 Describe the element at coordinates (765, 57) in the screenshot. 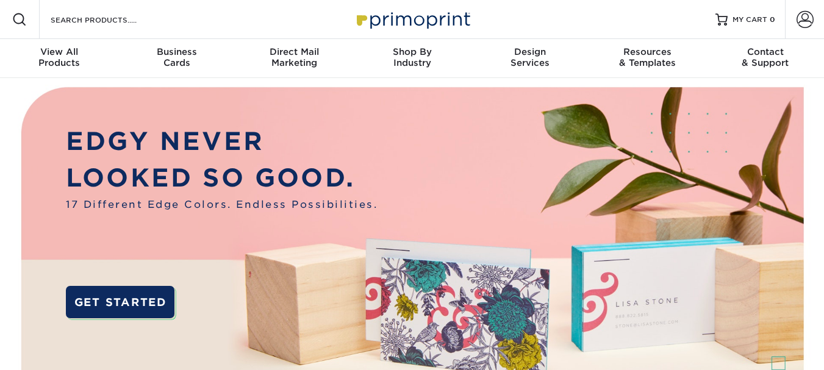

I see `div: & Support` at that location.